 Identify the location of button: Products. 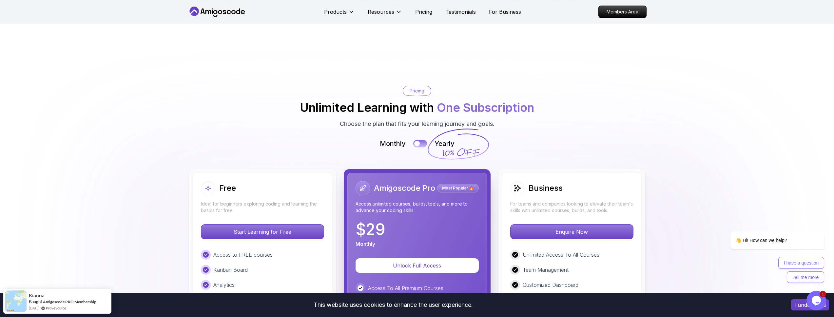
(339, 14).